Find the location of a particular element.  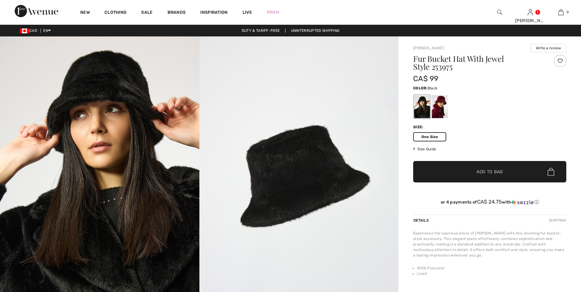

a: Sign In is located at coordinates (530, 12).